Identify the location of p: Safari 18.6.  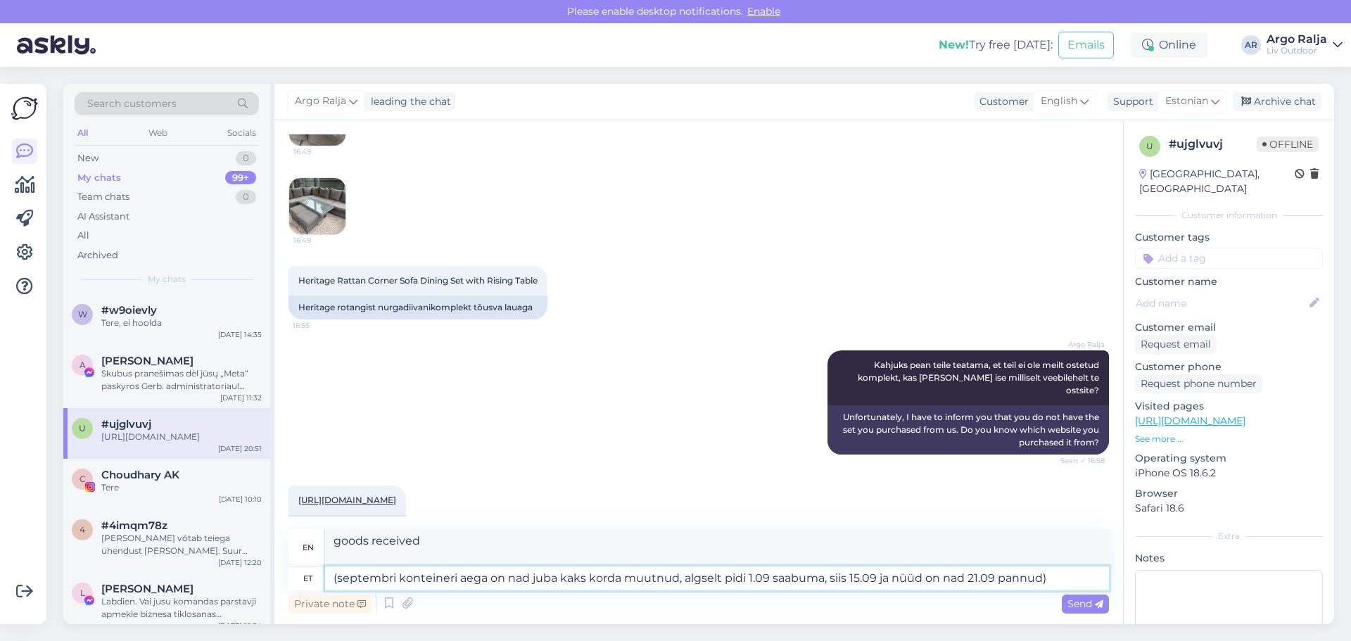
(1228, 508).